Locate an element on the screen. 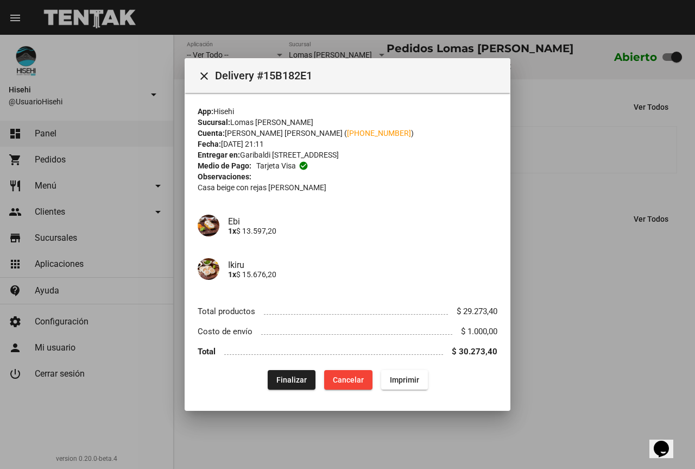  mat-icon: Cerrar is located at coordinates (204, 76).